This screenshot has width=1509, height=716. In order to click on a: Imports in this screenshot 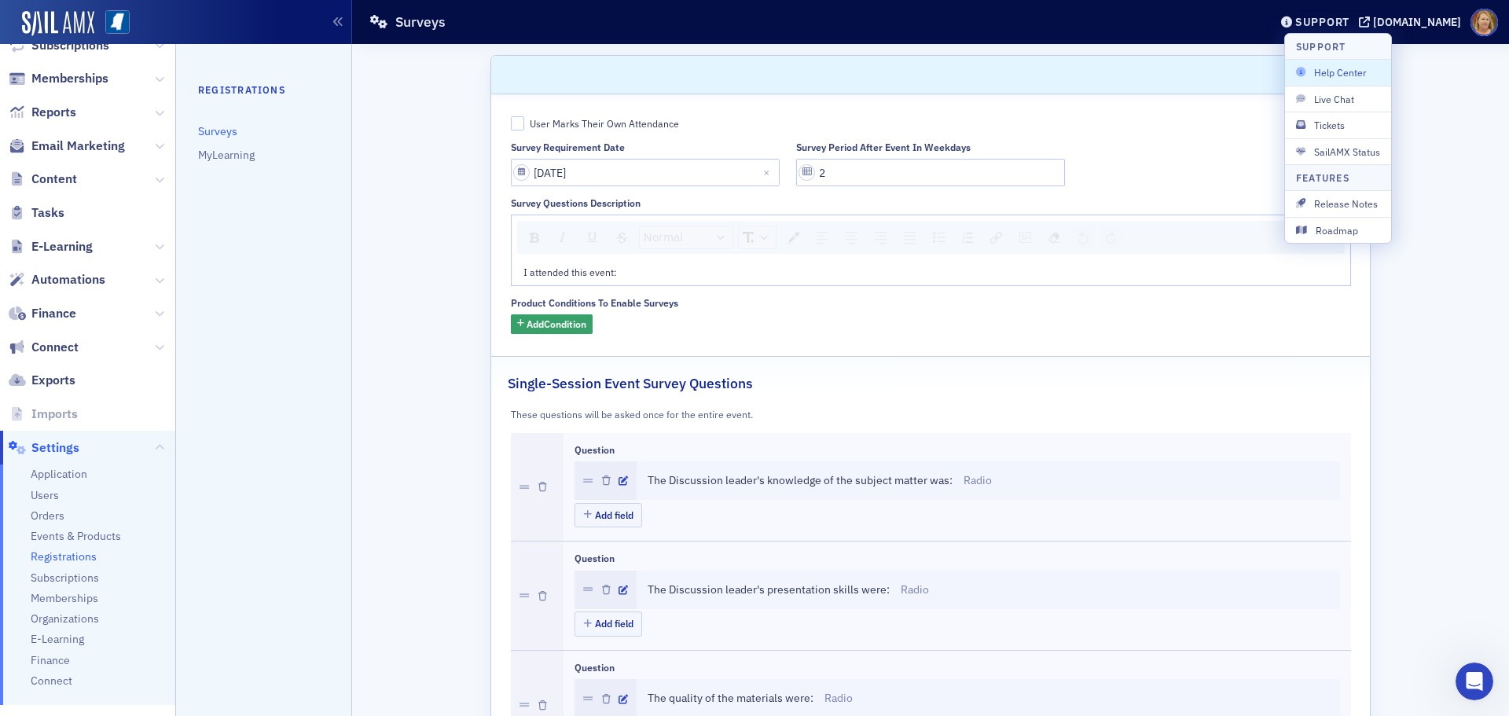, I will do `click(43, 414)`.